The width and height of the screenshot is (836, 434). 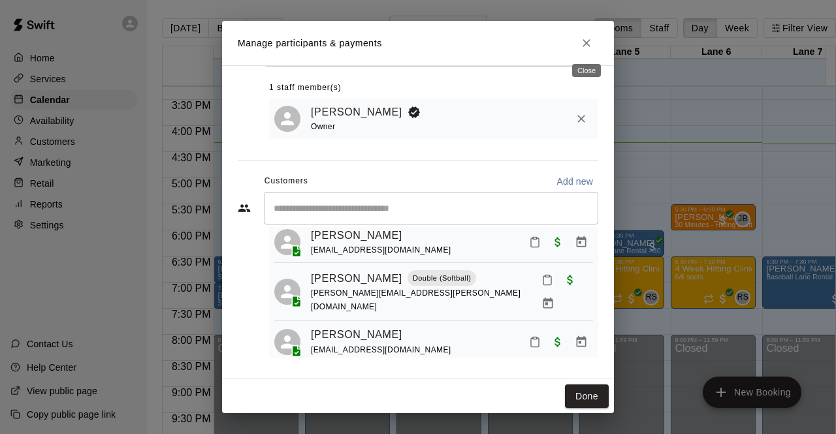 What do you see at coordinates (287, 292) in the screenshot?
I see `div: Raegan Schied` at bounding box center [287, 292].